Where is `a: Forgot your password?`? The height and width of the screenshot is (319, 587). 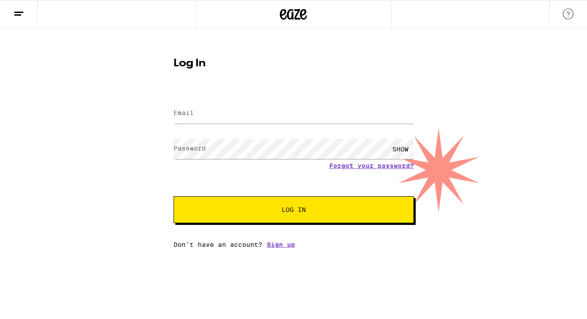 a: Forgot your password? is located at coordinates (371, 166).